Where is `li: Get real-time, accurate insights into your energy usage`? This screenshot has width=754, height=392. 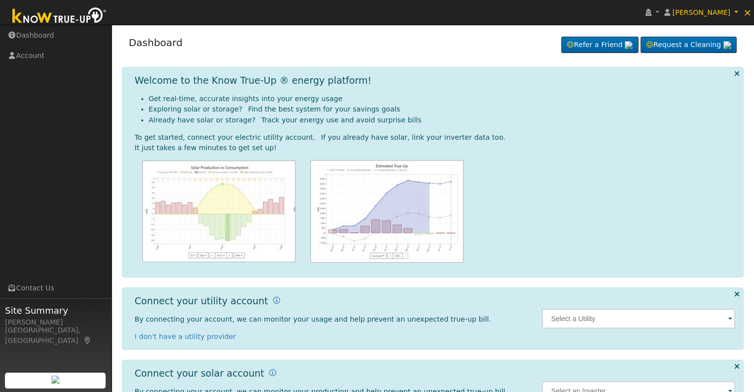 li: Get real-time, accurate insights into your energy usage is located at coordinates (442, 99).